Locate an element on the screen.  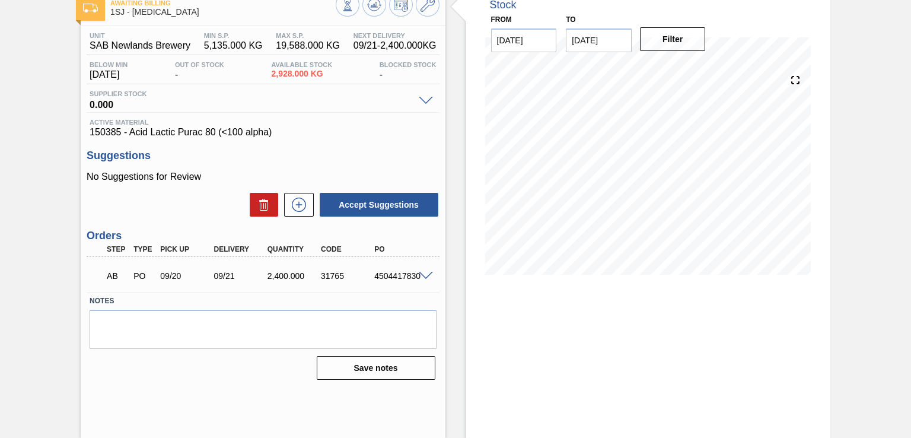
p: No Suggestions for Review is located at coordinates (263, 177).